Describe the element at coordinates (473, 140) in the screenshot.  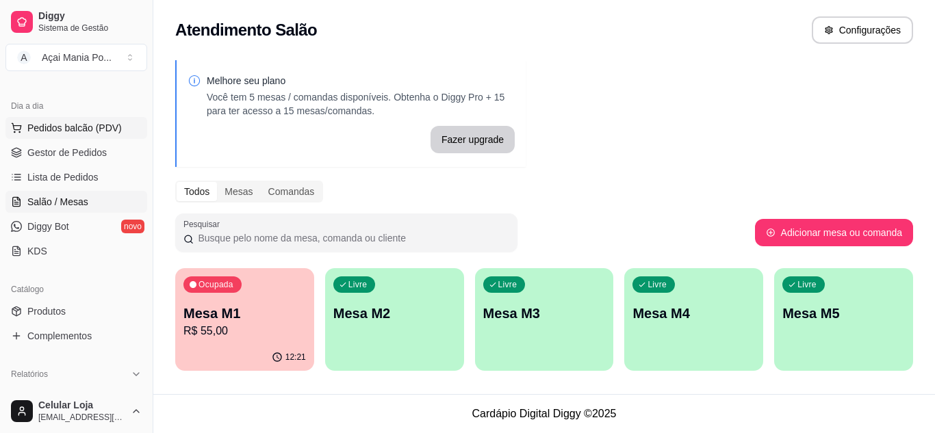
I see `button: Fazer upgrade` at that location.